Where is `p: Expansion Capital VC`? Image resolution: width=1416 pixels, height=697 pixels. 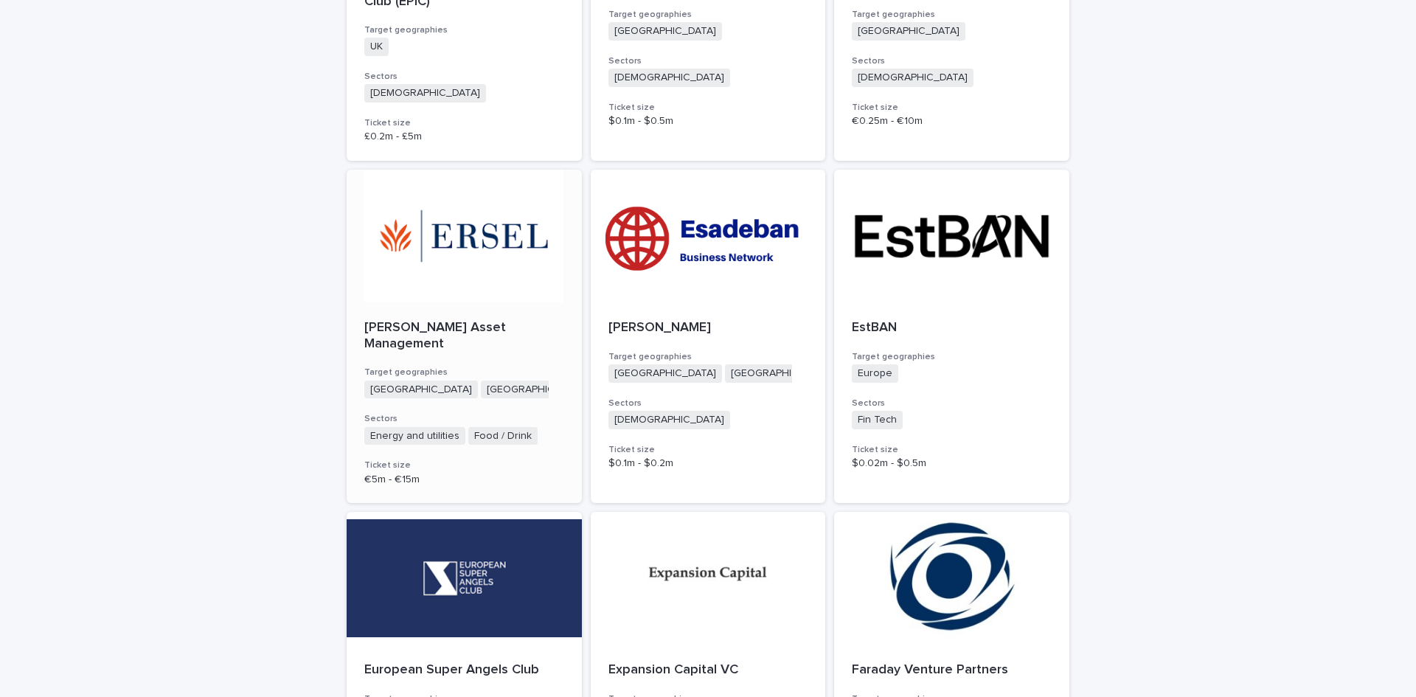
p: Expansion Capital VC is located at coordinates (708, 670).